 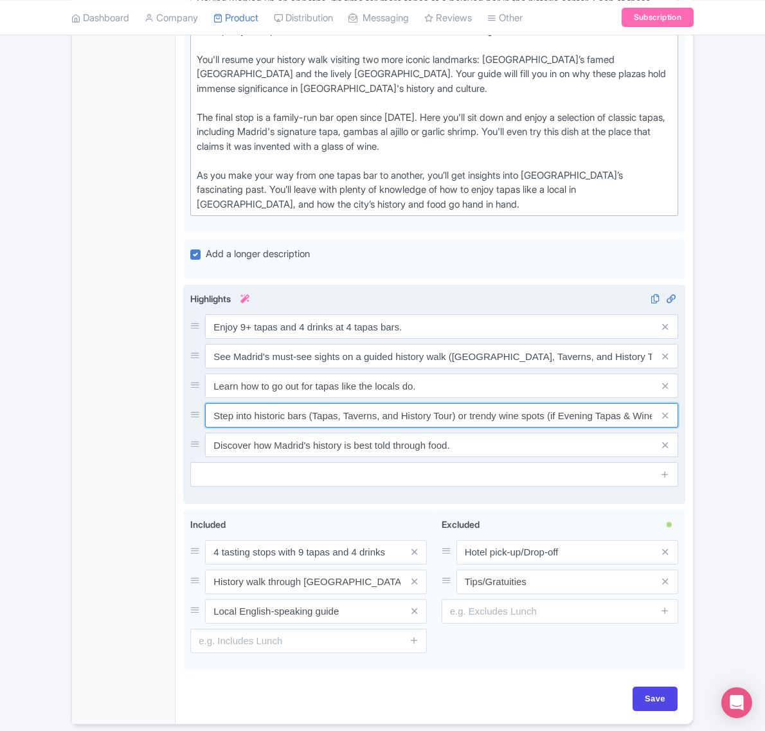 I want to click on input: Save, so click(x=655, y=698).